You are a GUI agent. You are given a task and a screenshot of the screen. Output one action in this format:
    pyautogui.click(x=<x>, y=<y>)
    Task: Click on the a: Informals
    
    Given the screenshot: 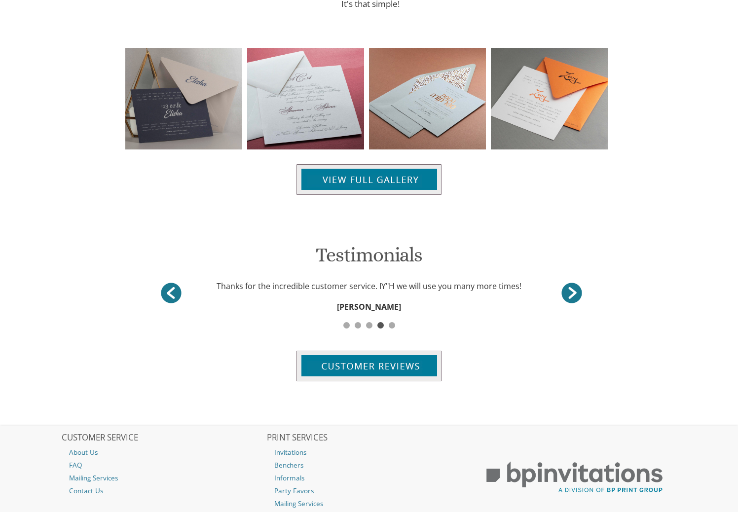 What is the action you would take?
    pyautogui.click(x=369, y=478)
    